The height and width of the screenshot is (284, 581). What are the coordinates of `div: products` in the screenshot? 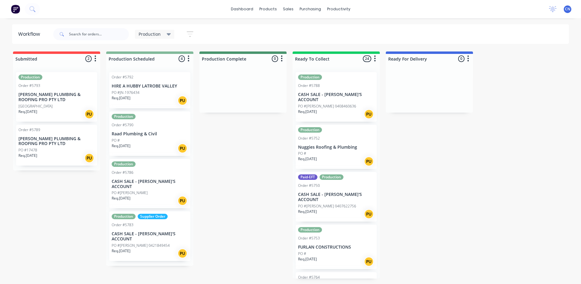 It's located at (268, 9).